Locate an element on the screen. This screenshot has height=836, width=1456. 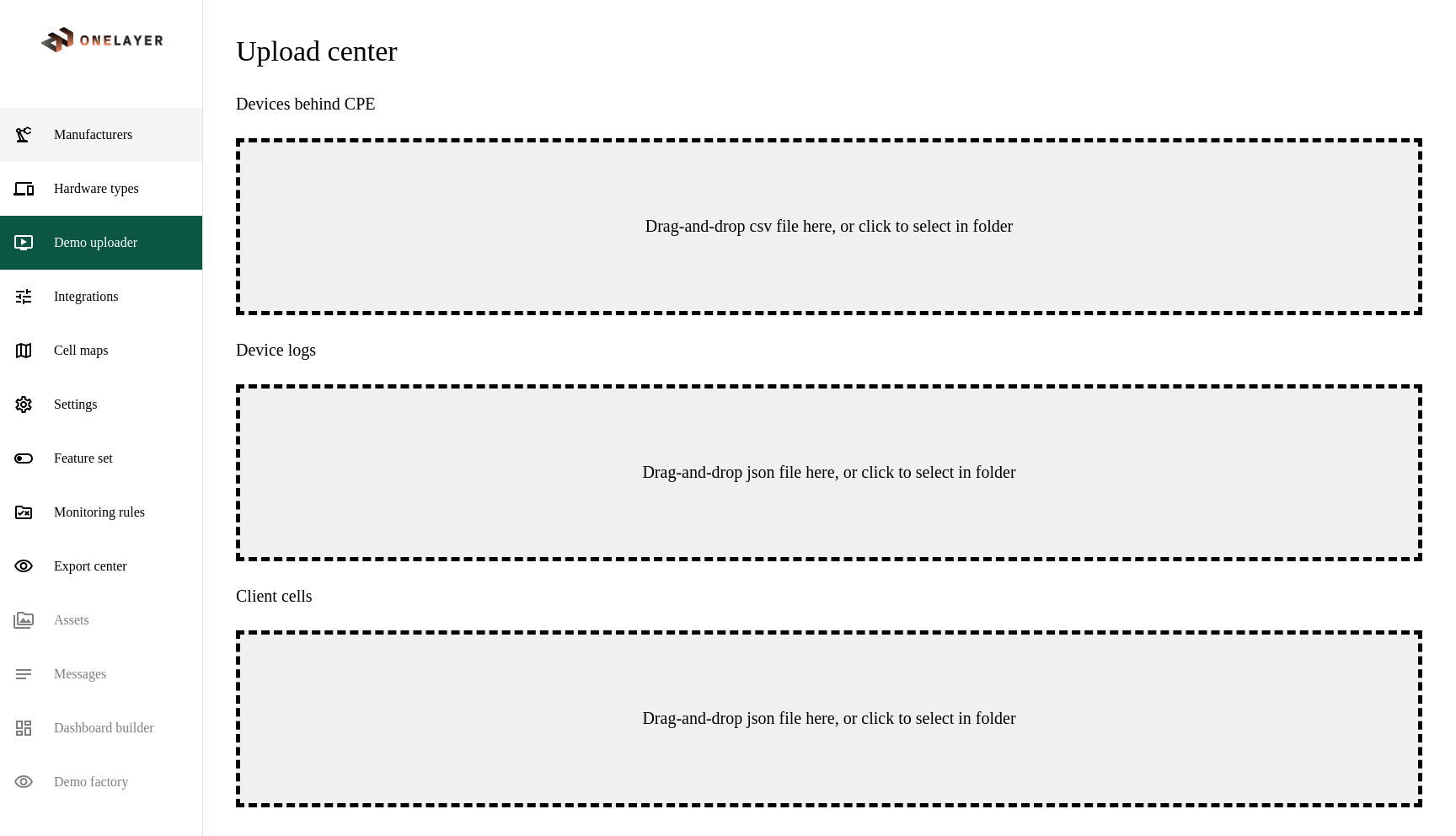
h4: Upload center is located at coordinates (829, 52).